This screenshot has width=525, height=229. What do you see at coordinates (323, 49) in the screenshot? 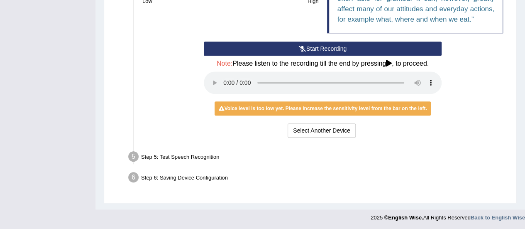
I see `button: Start Recording` at bounding box center [323, 49].